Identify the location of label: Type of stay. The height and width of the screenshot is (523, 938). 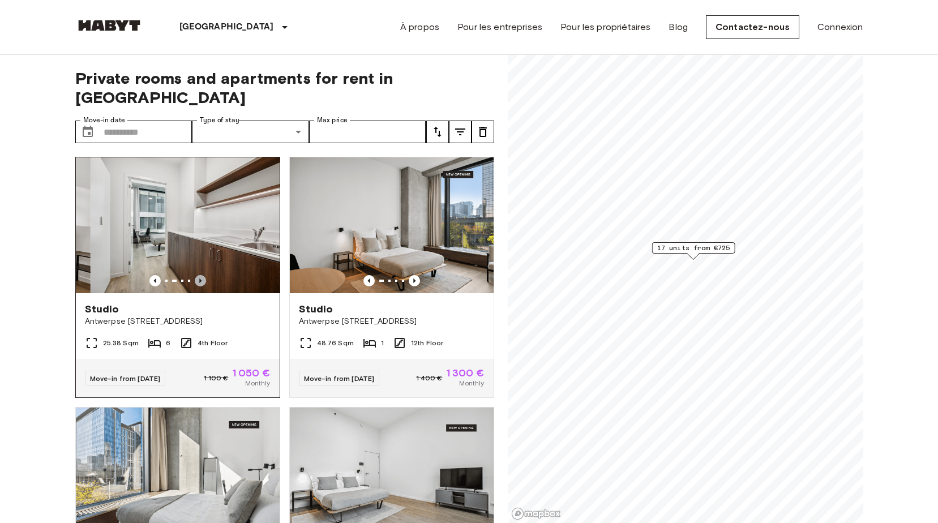
(220, 120).